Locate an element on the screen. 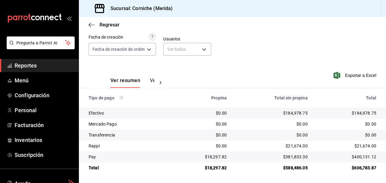 This screenshot has width=386, height=183. span: Regresar is located at coordinates (110, 25).